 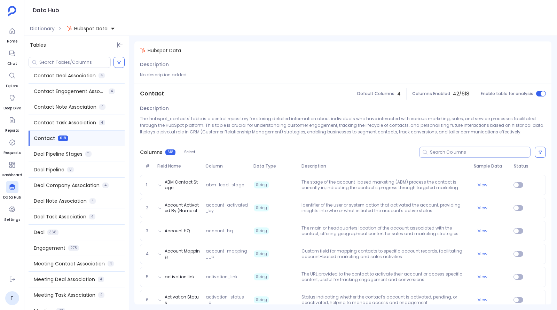 What do you see at coordinates (65, 123) in the screenshot?
I see `span: Contact Task Association` at bounding box center [65, 123].